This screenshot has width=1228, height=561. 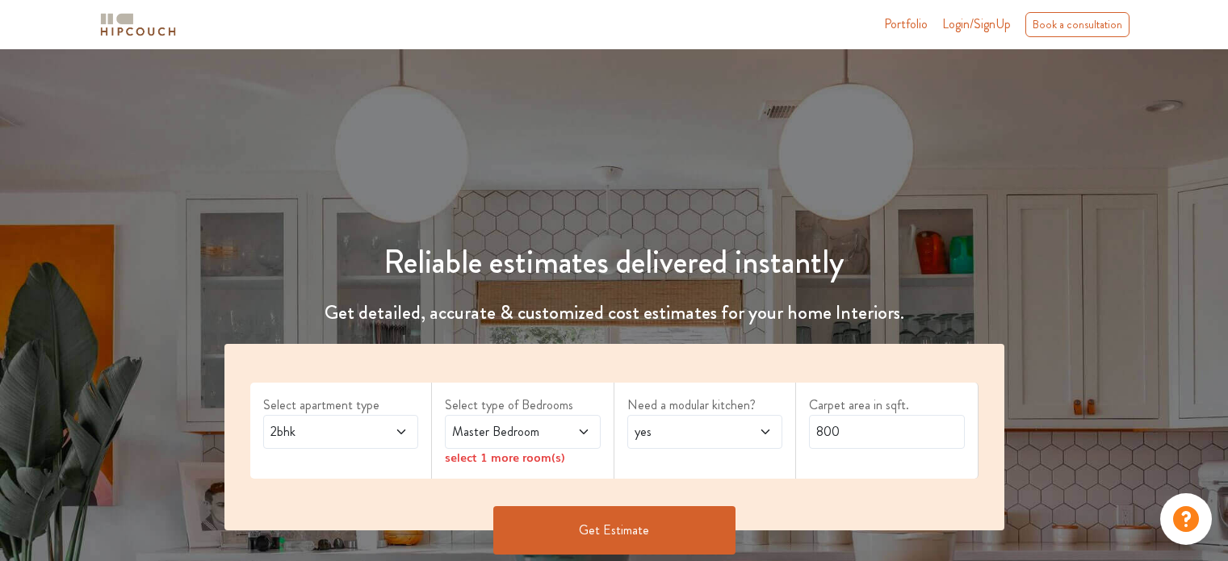 What do you see at coordinates (976, 23) in the screenshot?
I see `span: Login/SignUp` at bounding box center [976, 23].